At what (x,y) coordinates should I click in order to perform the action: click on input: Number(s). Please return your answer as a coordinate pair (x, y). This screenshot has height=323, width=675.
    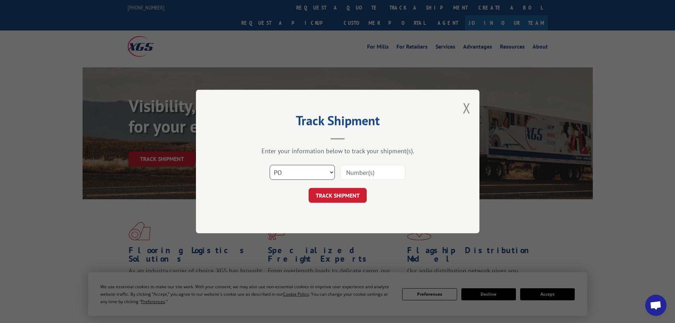
    Looking at the image, I should click on (373, 172).